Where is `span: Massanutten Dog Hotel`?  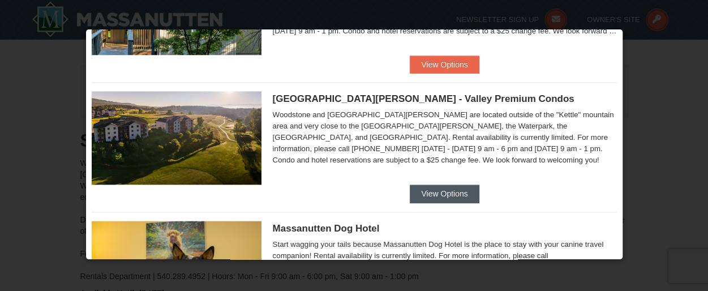
span: Massanutten Dog Hotel is located at coordinates (326, 228).